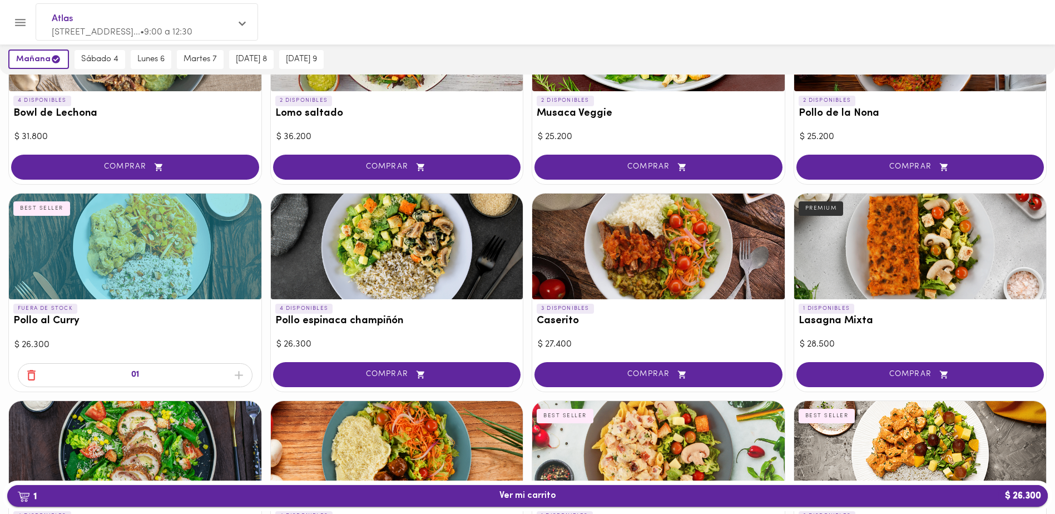 Image resolution: width=1055 pixels, height=514 pixels. What do you see at coordinates (921, 454) in the screenshot?
I see `div: Pollo Tikka Massala` at bounding box center [921, 454].